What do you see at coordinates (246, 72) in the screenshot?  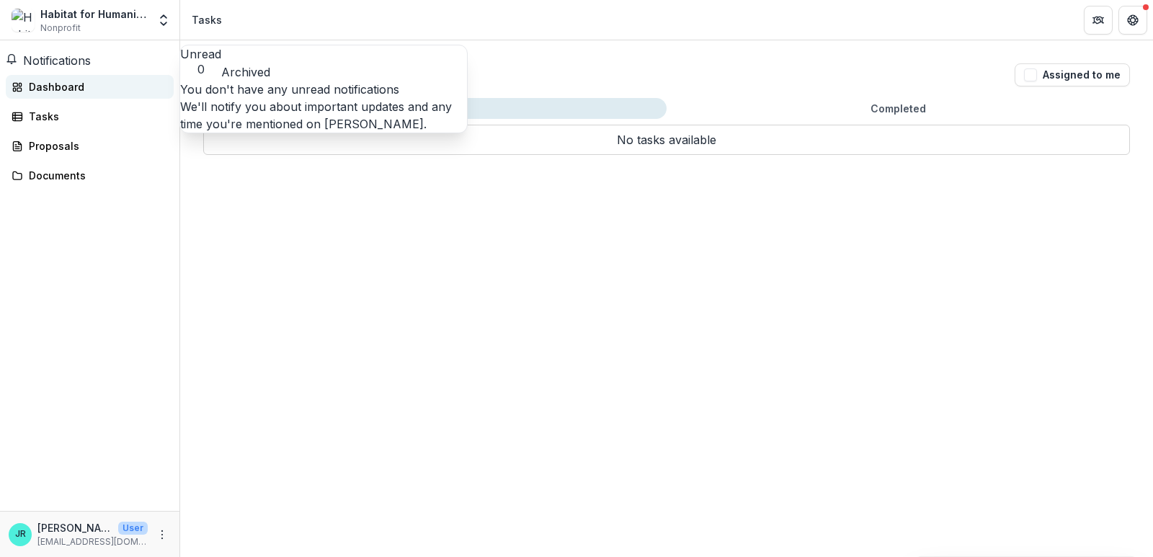 I see `button: Archived` at bounding box center [246, 72].